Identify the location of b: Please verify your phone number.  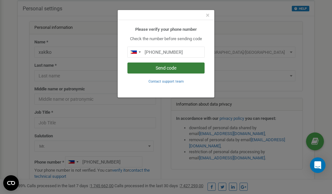
(166, 29).